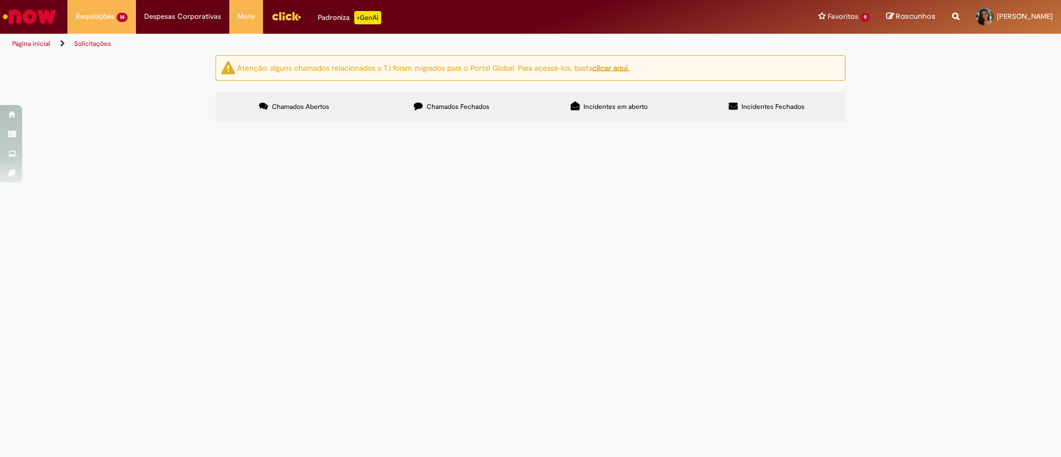  What do you see at coordinates (95, 17) in the screenshot?
I see `span: Requisições` at bounding box center [95, 17].